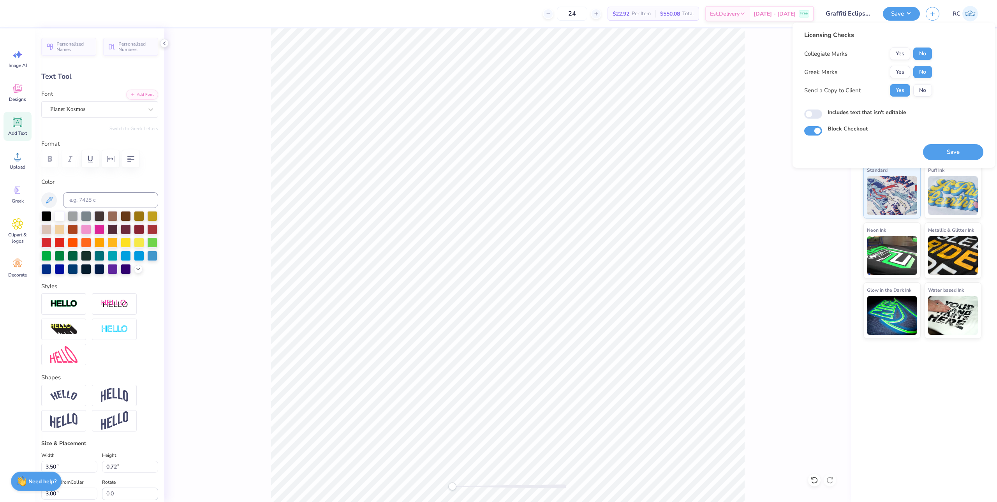 The height and width of the screenshot is (502, 997). Describe the element at coordinates (48, 455) in the screenshot. I see `label: Width` at that location.